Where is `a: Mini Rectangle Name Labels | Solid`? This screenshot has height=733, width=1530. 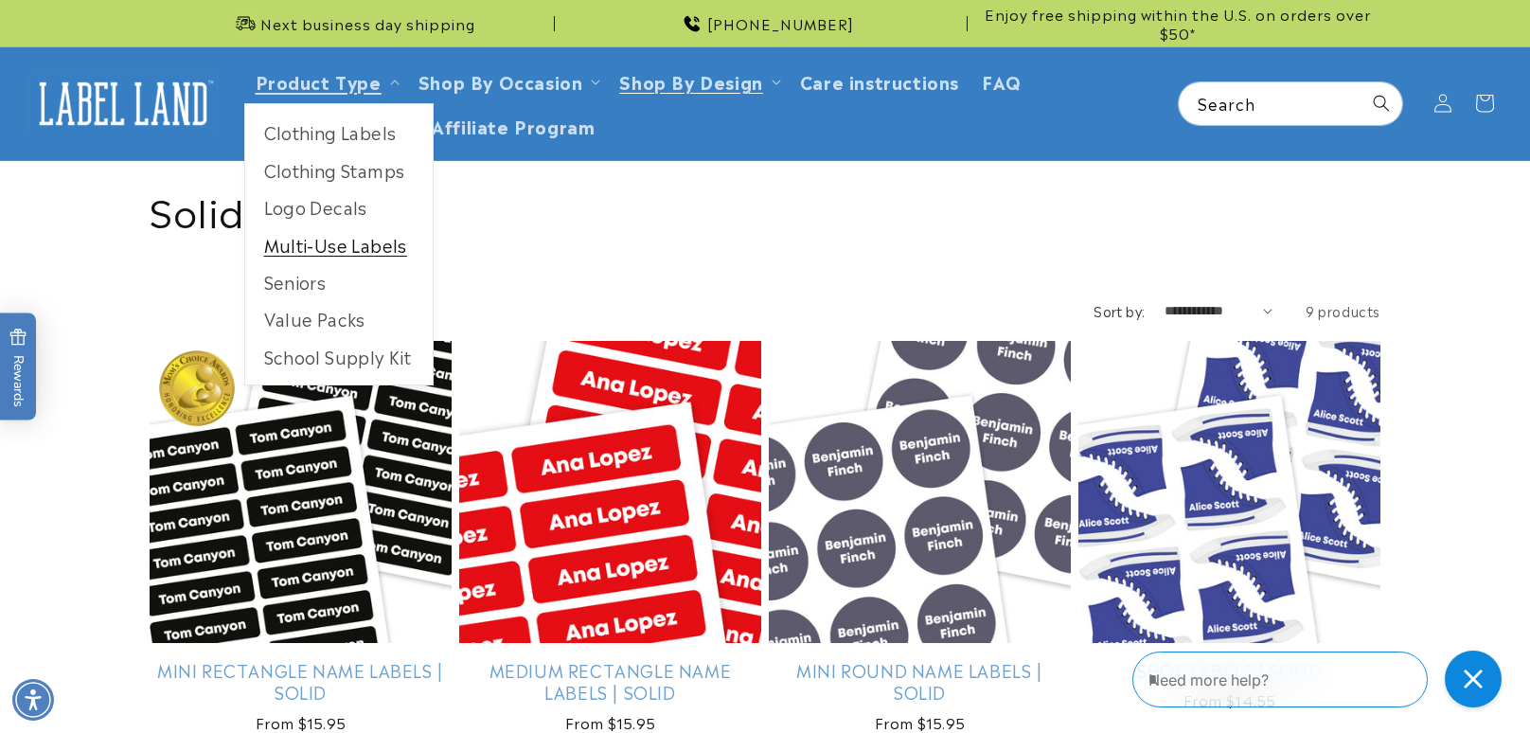
a: Mini Rectangle Name Labels | Solid is located at coordinates (300, 681).